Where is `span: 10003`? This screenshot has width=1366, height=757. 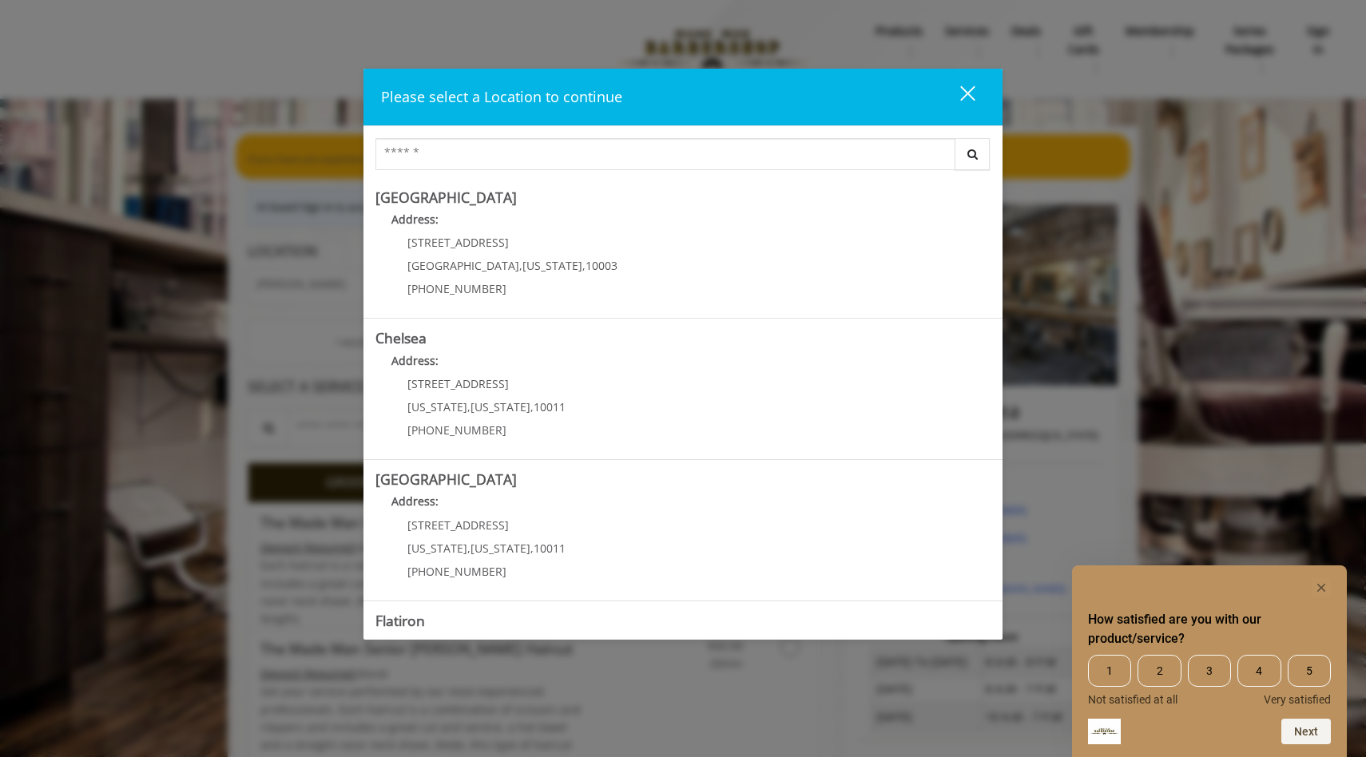
span: 10003 is located at coordinates (602, 265).